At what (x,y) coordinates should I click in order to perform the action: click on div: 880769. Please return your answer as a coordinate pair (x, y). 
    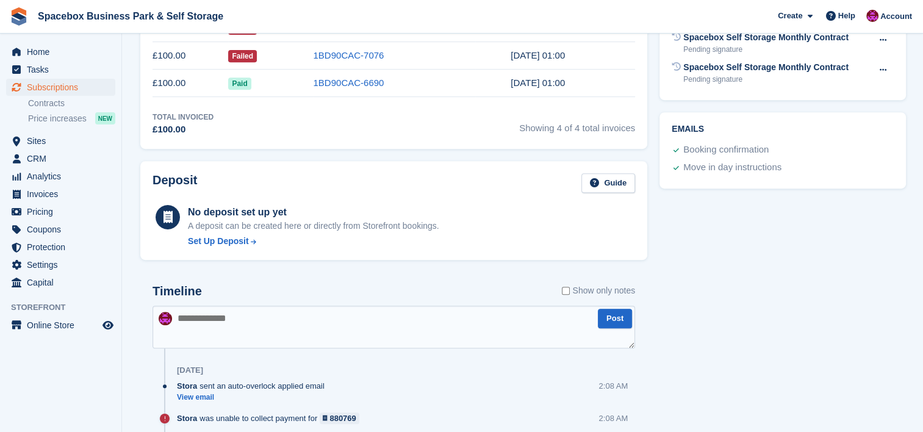
    Looking at the image, I should click on (342, 418).